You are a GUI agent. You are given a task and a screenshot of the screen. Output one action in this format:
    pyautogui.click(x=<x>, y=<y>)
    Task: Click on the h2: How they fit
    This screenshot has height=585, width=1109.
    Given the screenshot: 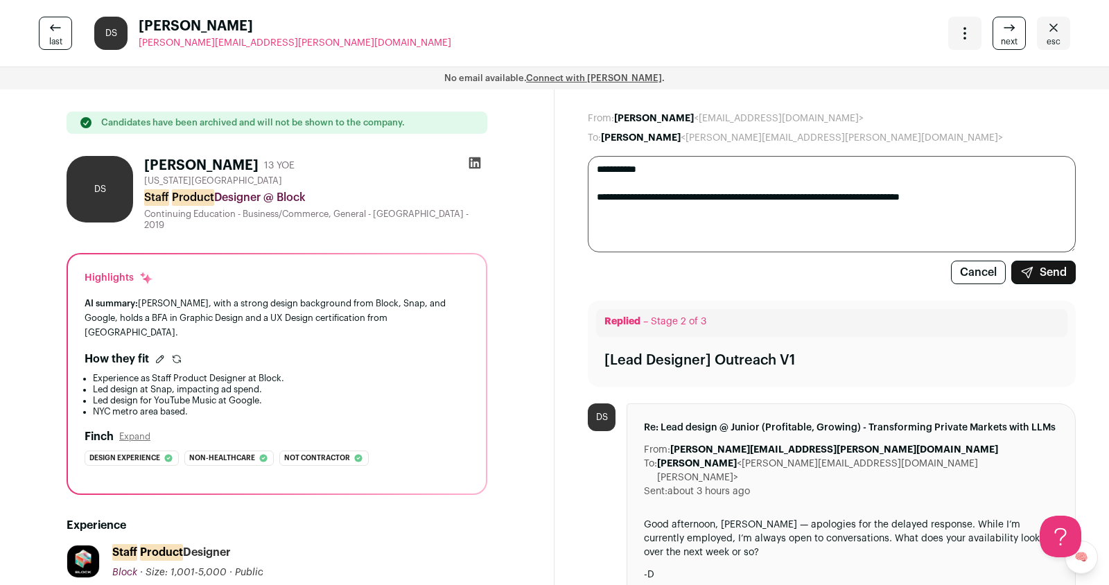 What is the action you would take?
    pyautogui.click(x=116, y=359)
    